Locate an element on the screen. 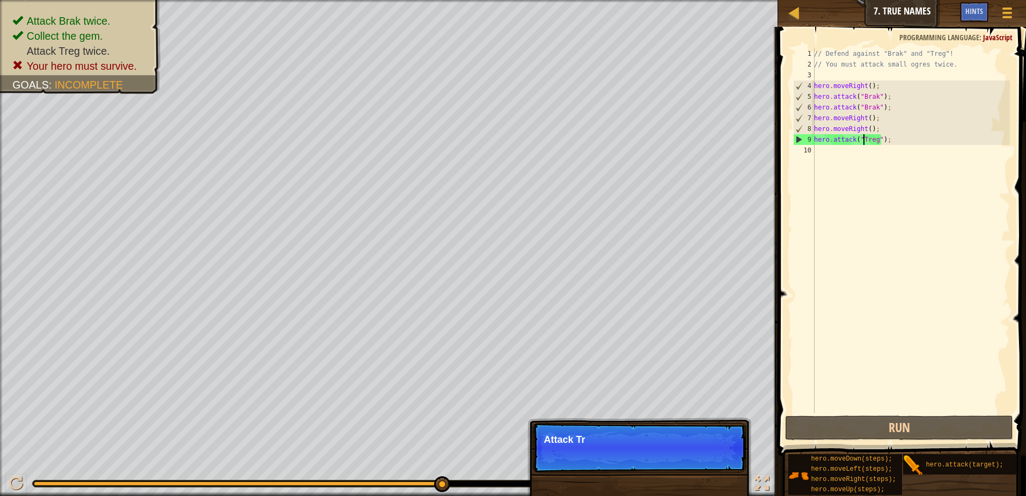  div: 7 is located at coordinates (803, 118).